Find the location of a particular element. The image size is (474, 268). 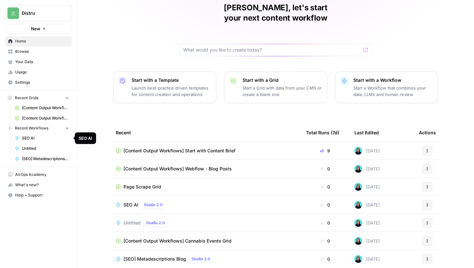

button: Start with a GridStart a Grid with data from your CMS or create a blank one is located at coordinates (276, 87).